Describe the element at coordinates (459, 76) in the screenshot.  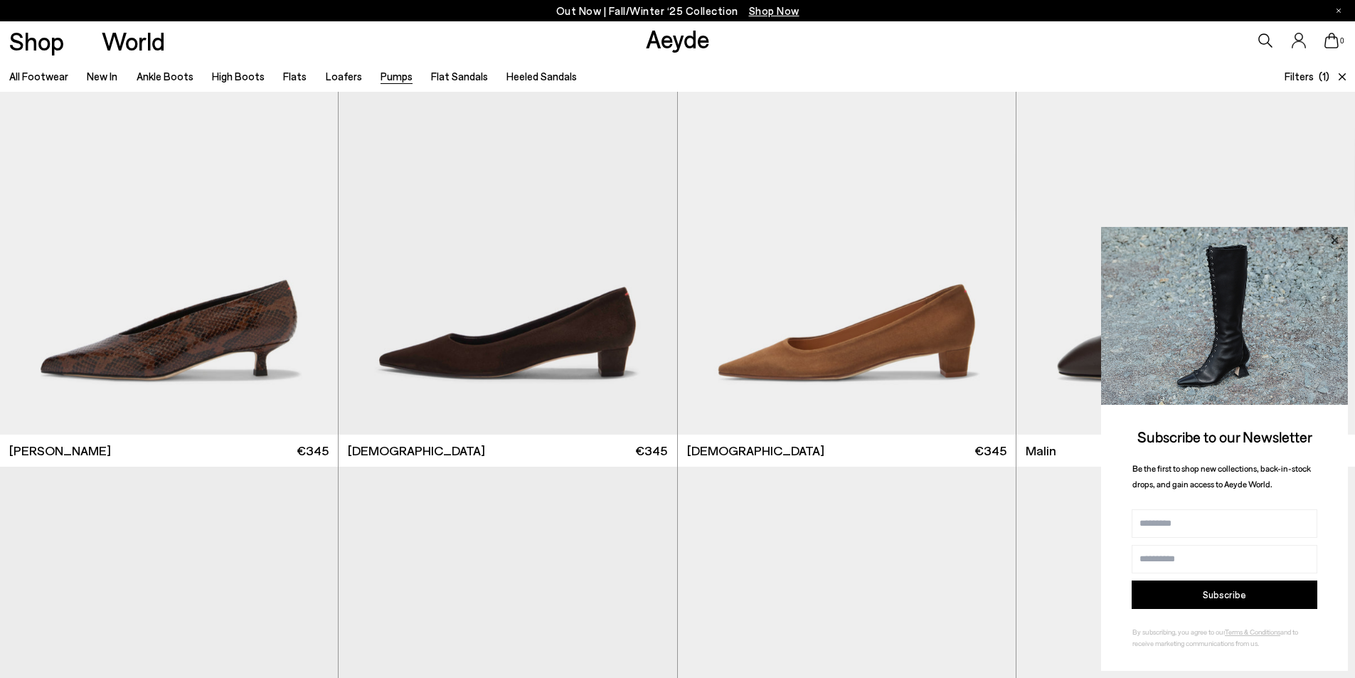
I see `a: Flat Sandals` at that location.